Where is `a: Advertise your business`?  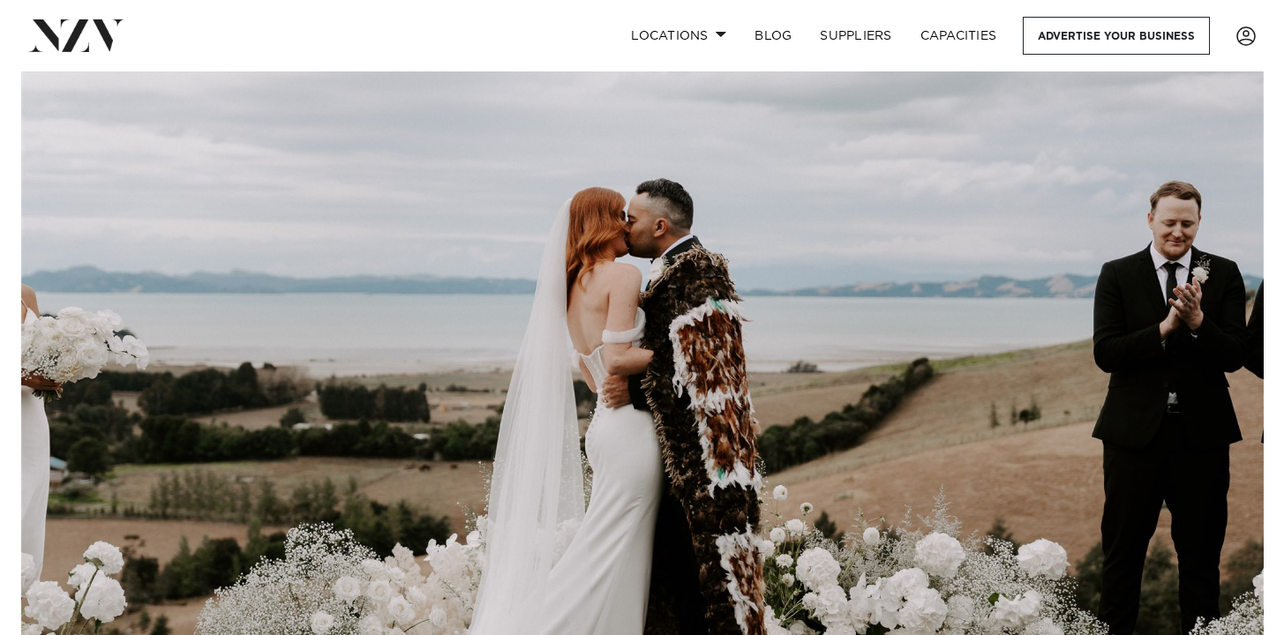
a: Advertise your business is located at coordinates (1116, 35).